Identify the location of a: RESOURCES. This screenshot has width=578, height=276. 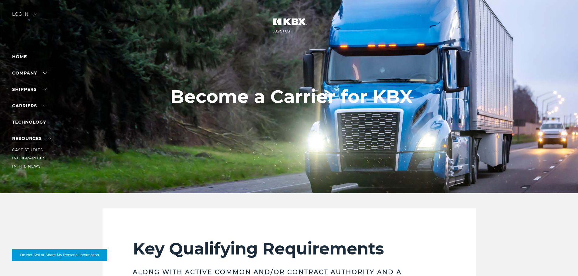
(32, 139).